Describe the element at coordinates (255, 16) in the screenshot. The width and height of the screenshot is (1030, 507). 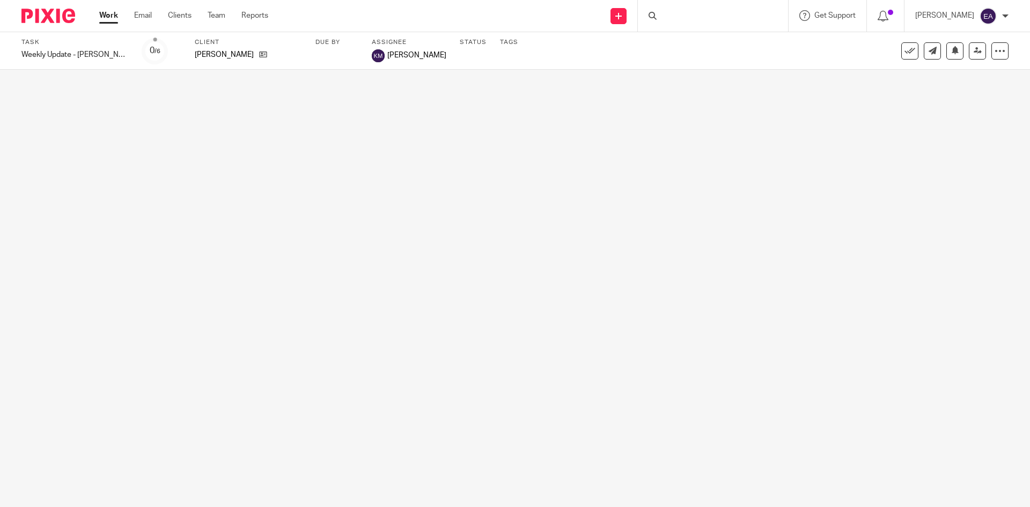
I see `a: Reports` at that location.